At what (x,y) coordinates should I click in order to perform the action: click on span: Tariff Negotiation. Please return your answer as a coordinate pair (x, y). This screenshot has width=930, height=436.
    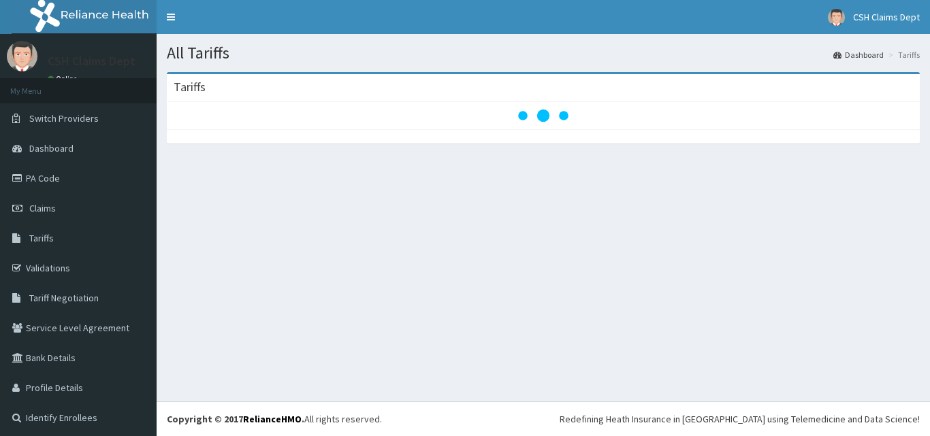
    Looking at the image, I should click on (64, 298).